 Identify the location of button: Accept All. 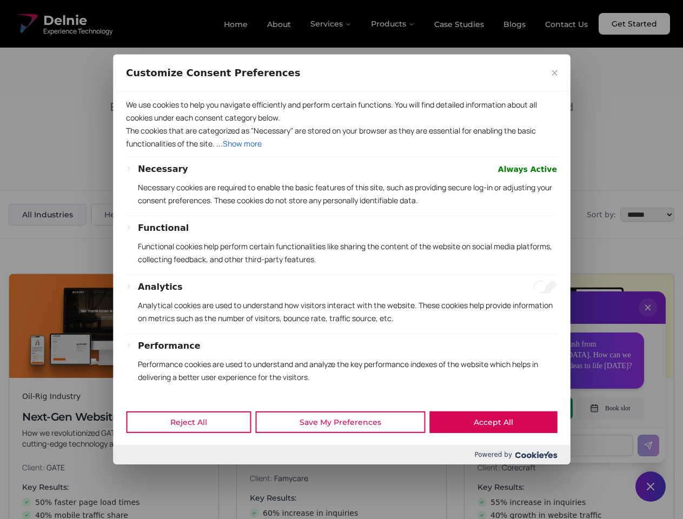
(493, 422).